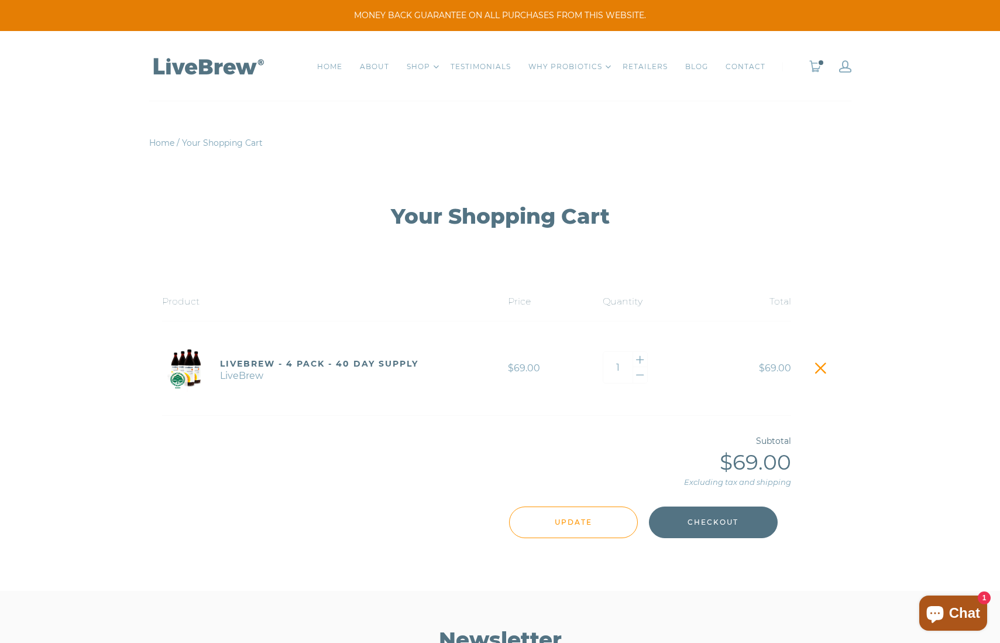  What do you see at coordinates (162, 143) in the screenshot?
I see `a: Home` at bounding box center [162, 143].